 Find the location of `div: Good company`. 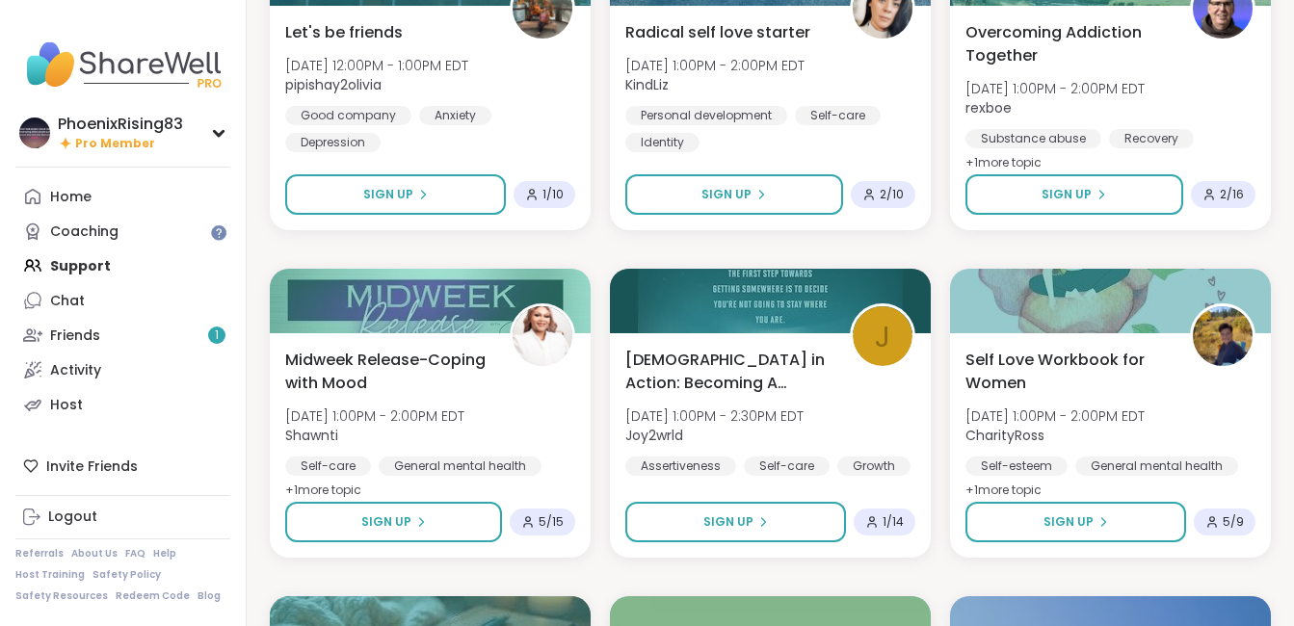

div: Good company is located at coordinates (348, 116).